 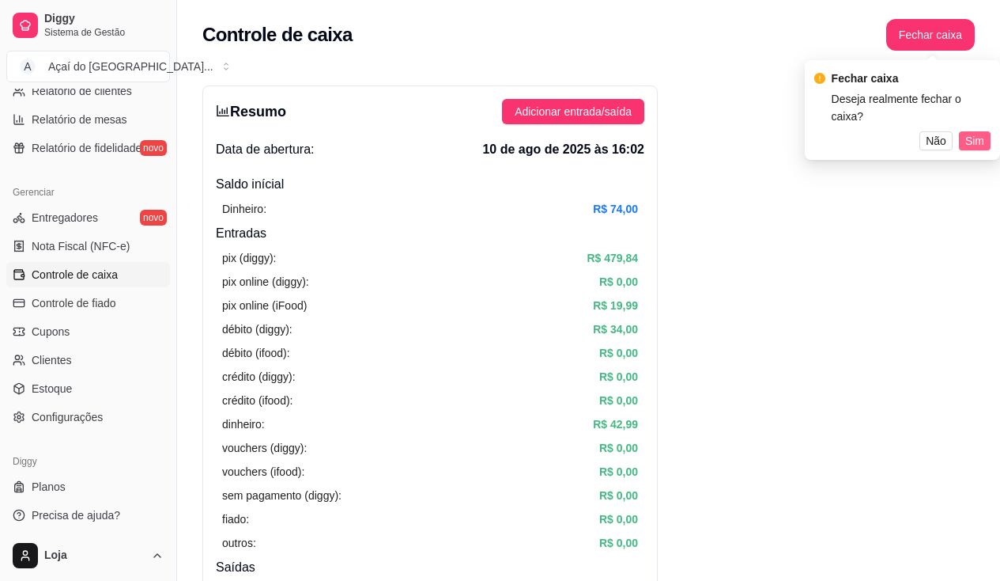 What do you see at coordinates (615, 424) in the screenshot?
I see `article: R$ 42,99` at bounding box center [615, 424].